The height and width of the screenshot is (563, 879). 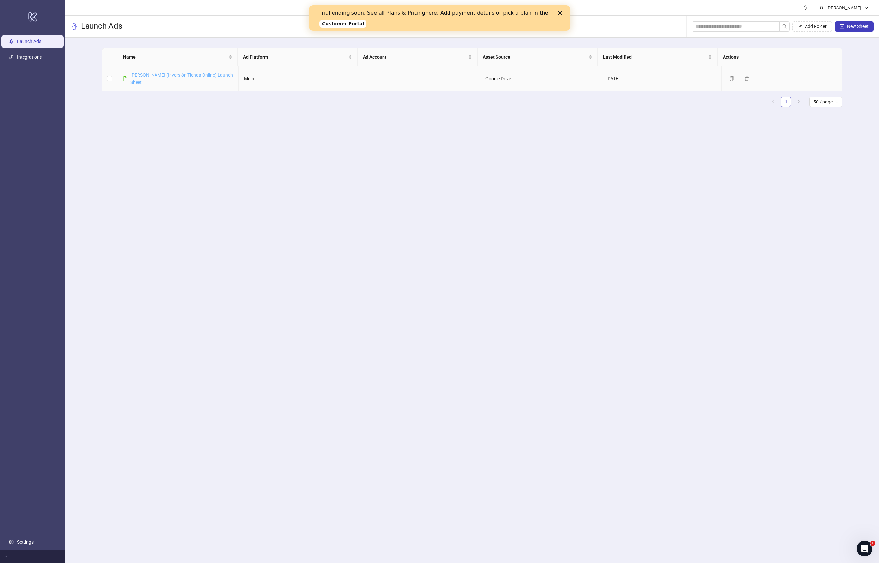 I want to click on span: copy, so click(x=732, y=79).